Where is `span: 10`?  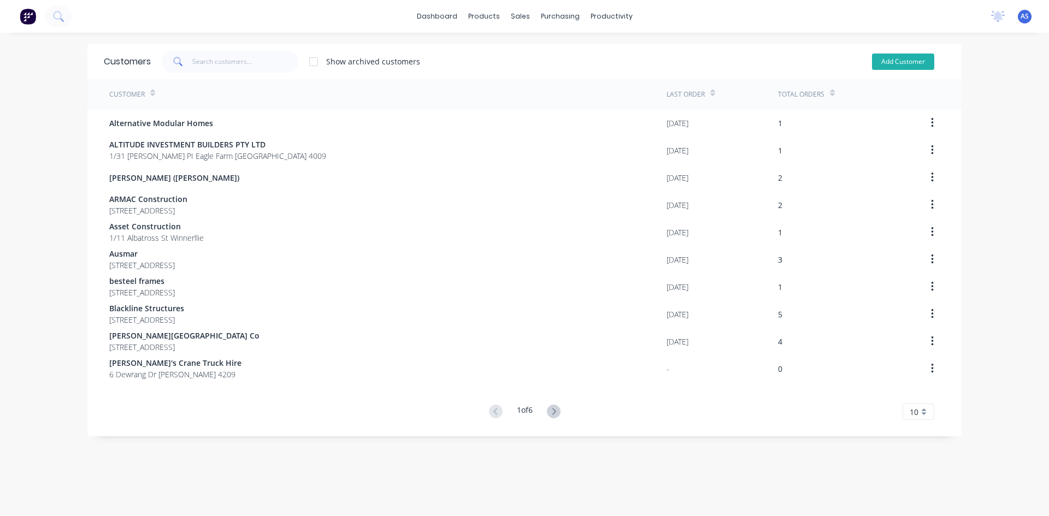 span: 10 is located at coordinates (914, 412).